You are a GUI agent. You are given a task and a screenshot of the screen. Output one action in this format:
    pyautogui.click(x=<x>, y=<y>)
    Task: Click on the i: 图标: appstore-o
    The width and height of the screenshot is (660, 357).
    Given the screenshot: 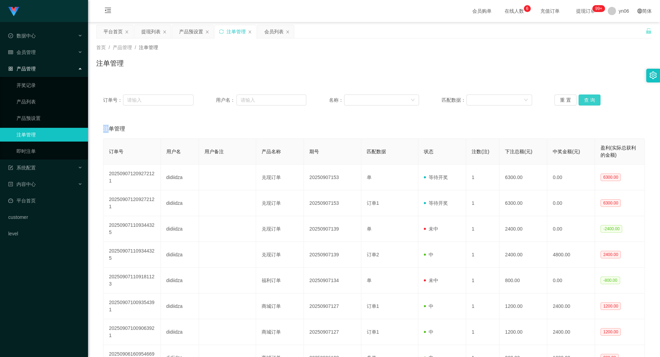 What is the action you would take?
    pyautogui.click(x=11, y=69)
    